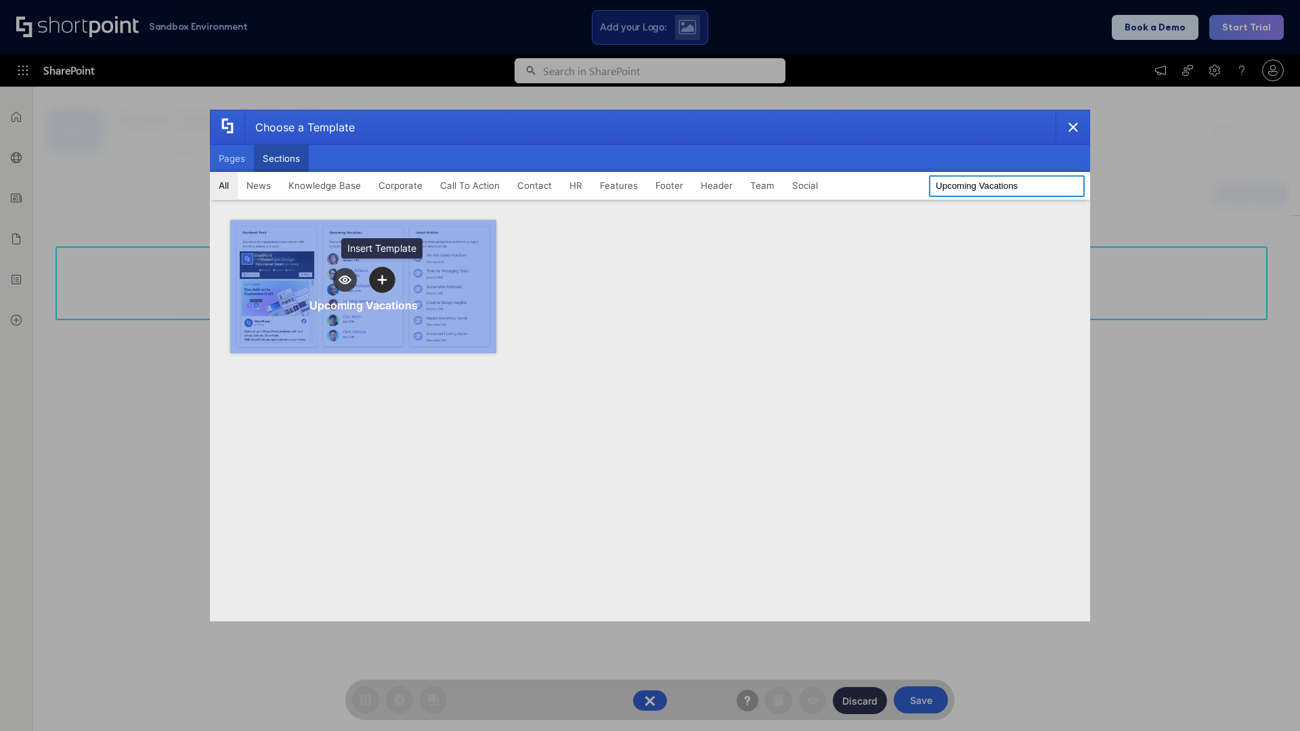 The image size is (1300, 731). What do you see at coordinates (650, 366) in the screenshot?
I see `div: template selector` at bounding box center [650, 366].